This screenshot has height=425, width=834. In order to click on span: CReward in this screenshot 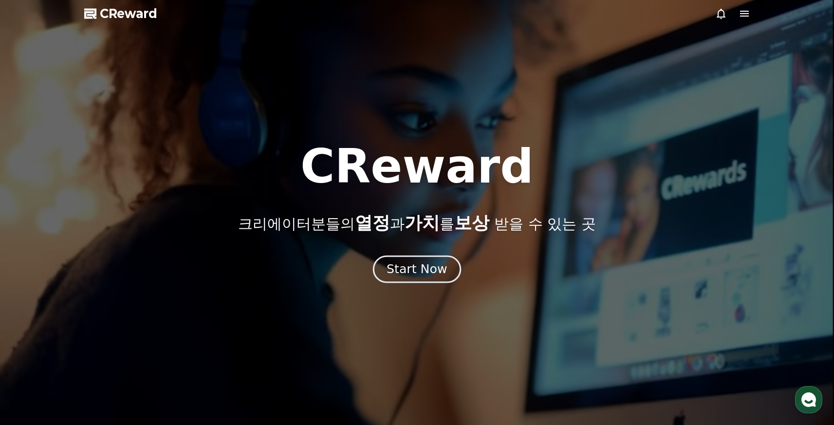, I will do `click(129, 14)`.